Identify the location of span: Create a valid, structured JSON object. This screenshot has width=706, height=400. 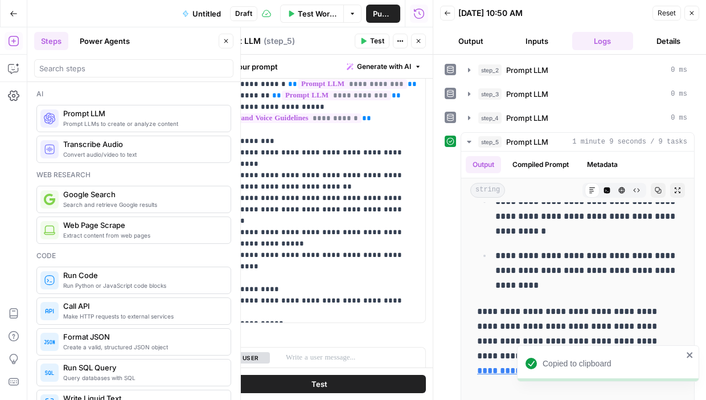
(142, 347).